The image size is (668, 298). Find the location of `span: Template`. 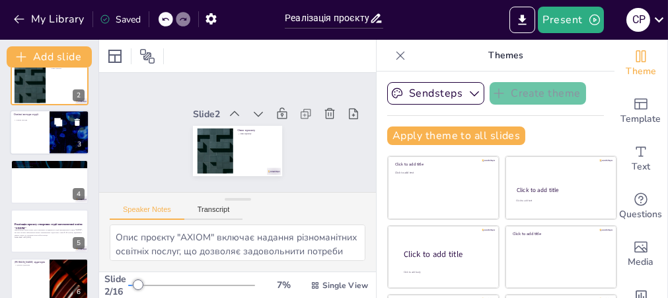

span: Template is located at coordinates (641, 119).